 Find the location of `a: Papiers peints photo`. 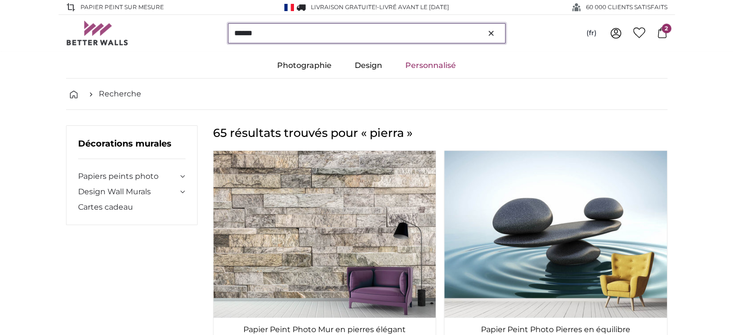

a: Papiers peints photo is located at coordinates (128, 176).